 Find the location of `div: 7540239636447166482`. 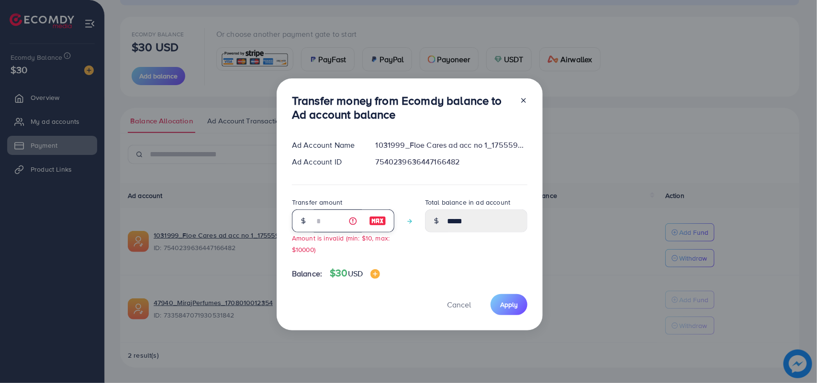

div: 7540239636447166482 is located at coordinates (451, 162).